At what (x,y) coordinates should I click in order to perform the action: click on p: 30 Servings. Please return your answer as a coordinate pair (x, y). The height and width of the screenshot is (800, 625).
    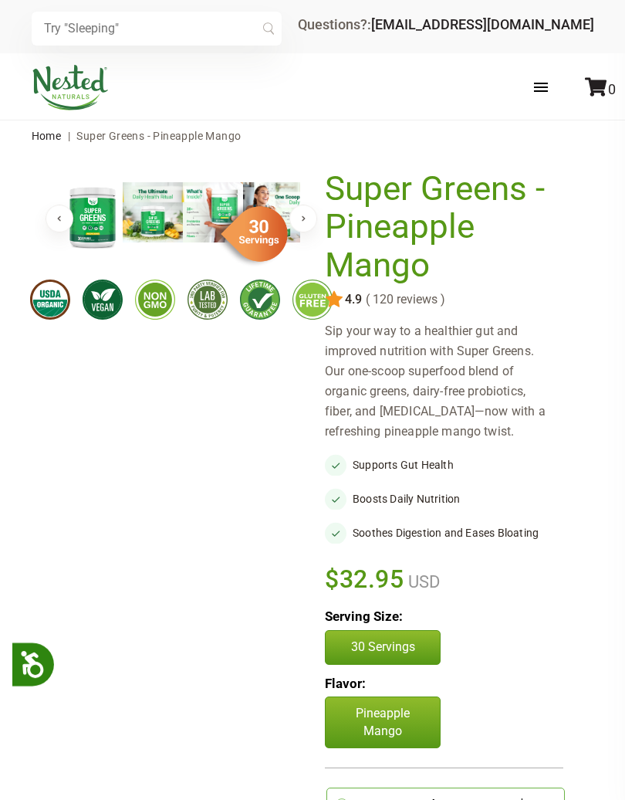
    Looking at the image, I should click on (383, 647).